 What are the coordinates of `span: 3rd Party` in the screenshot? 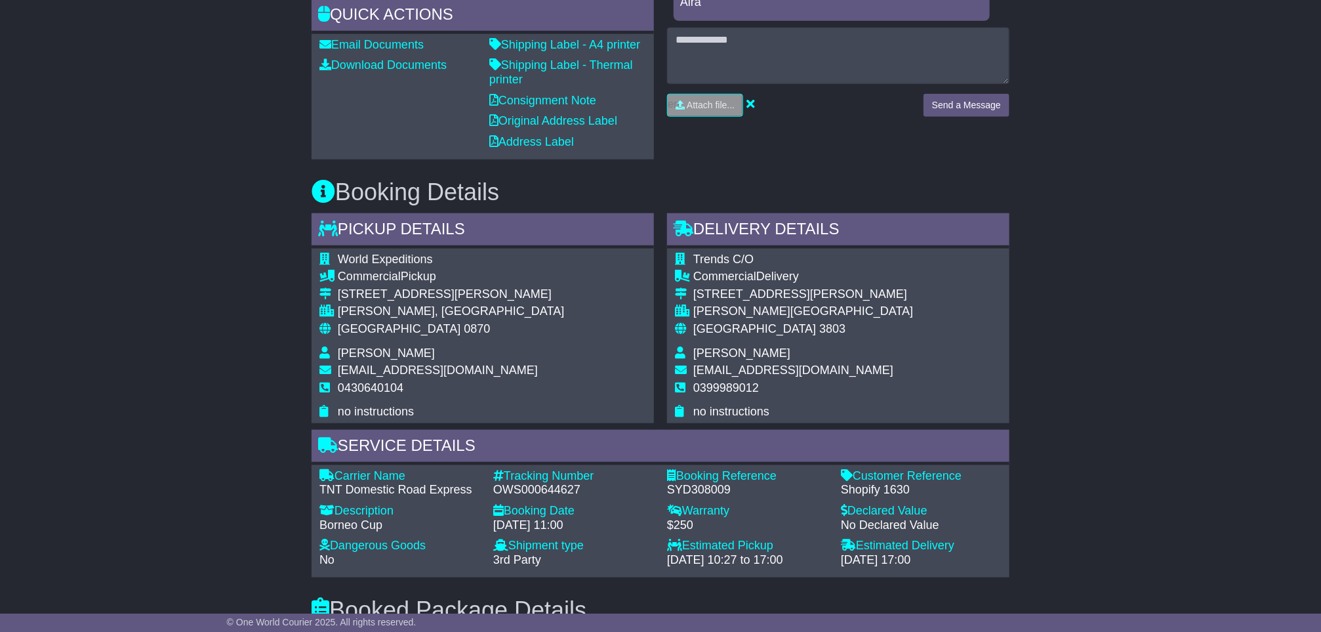 It's located at (517, 560).